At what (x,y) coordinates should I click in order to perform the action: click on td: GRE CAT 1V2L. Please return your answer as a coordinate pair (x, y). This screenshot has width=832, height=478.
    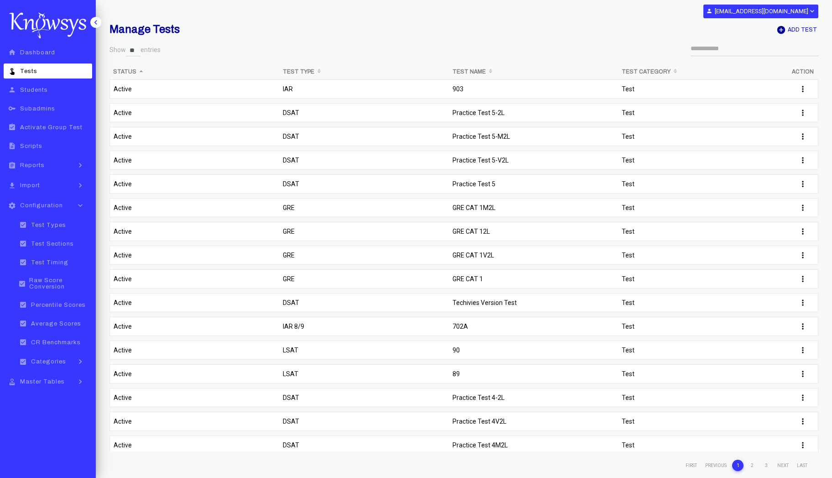
    Looking at the image, I should click on (534, 257).